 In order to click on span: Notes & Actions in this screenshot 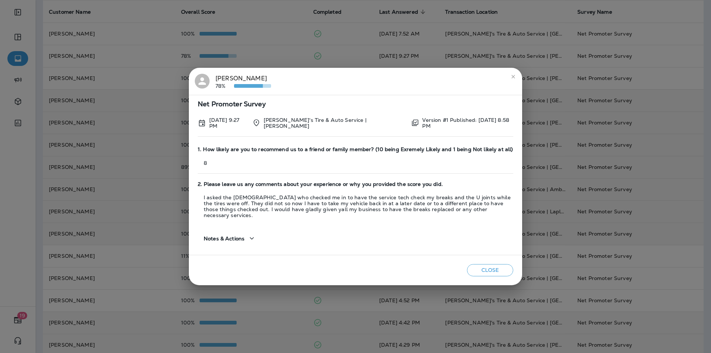, I will do `click(224, 238)`.